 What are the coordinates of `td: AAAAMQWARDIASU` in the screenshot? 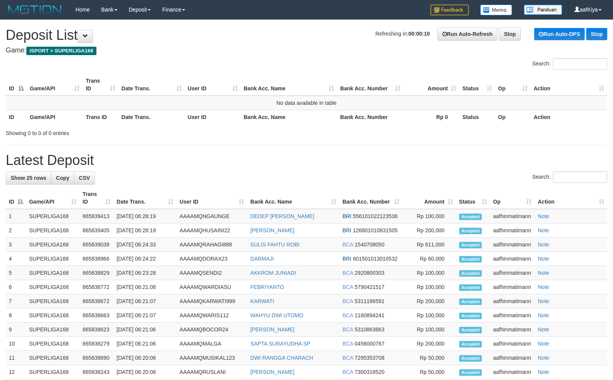 It's located at (212, 287).